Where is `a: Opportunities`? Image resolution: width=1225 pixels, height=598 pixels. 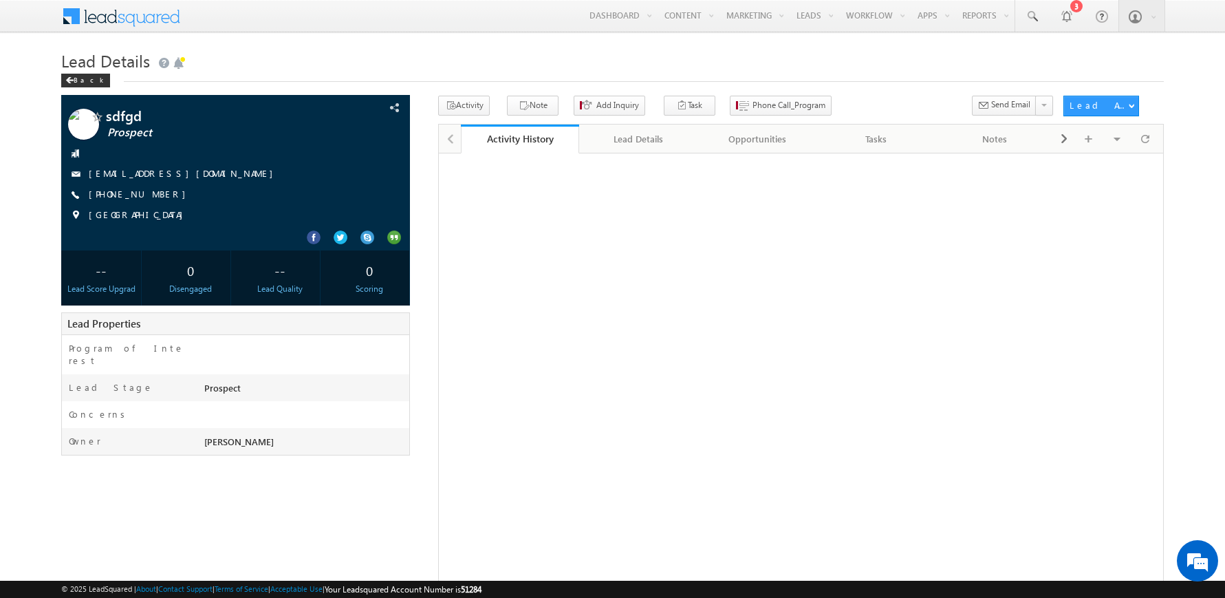 a: Opportunities is located at coordinates (757, 139).